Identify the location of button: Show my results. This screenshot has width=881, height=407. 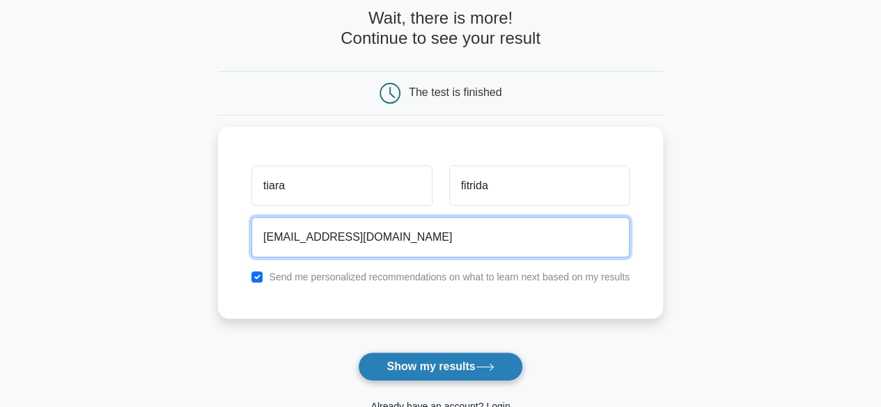
(440, 367).